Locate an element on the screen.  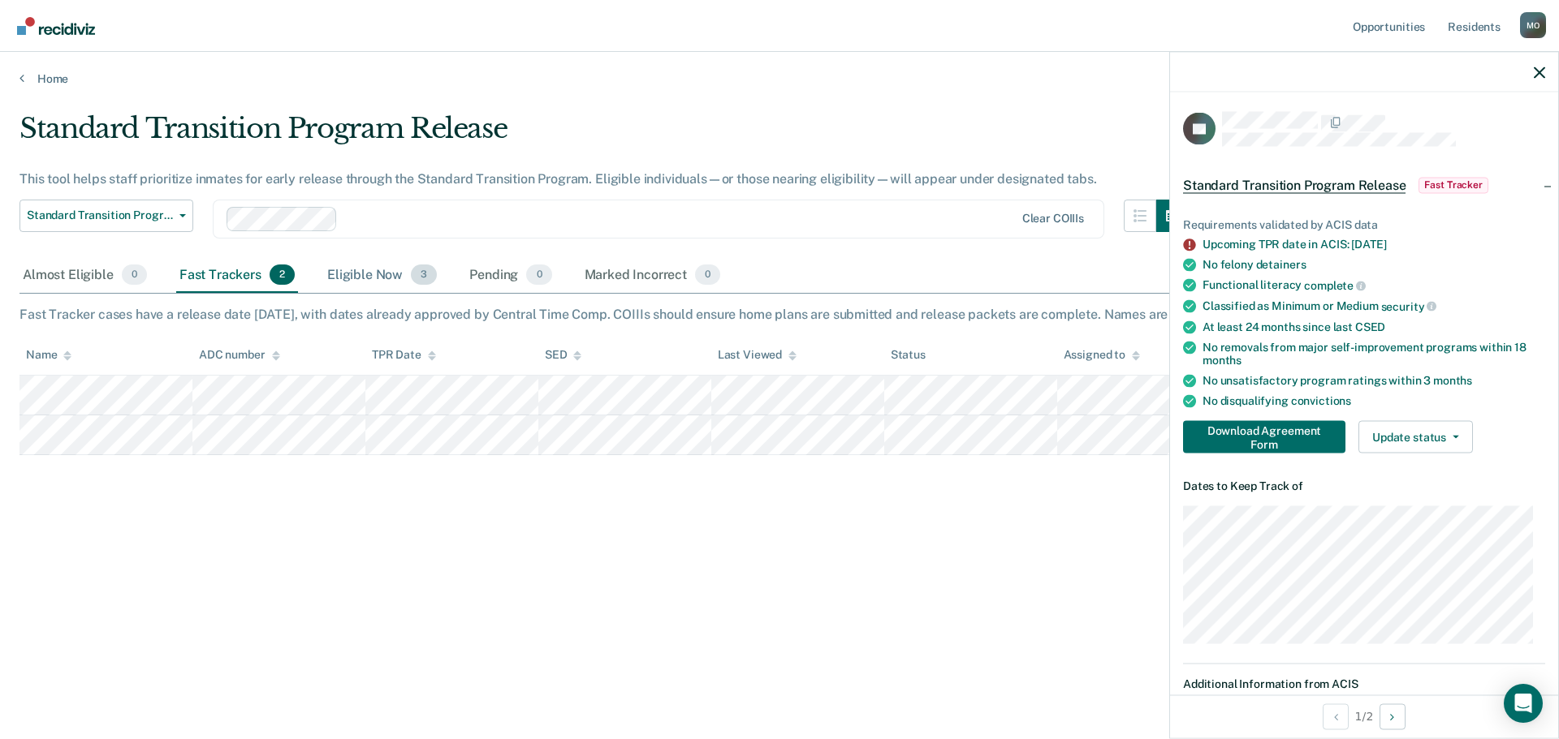
div: No unsatisfactory program ratings within 3 is located at coordinates (1373, 381).